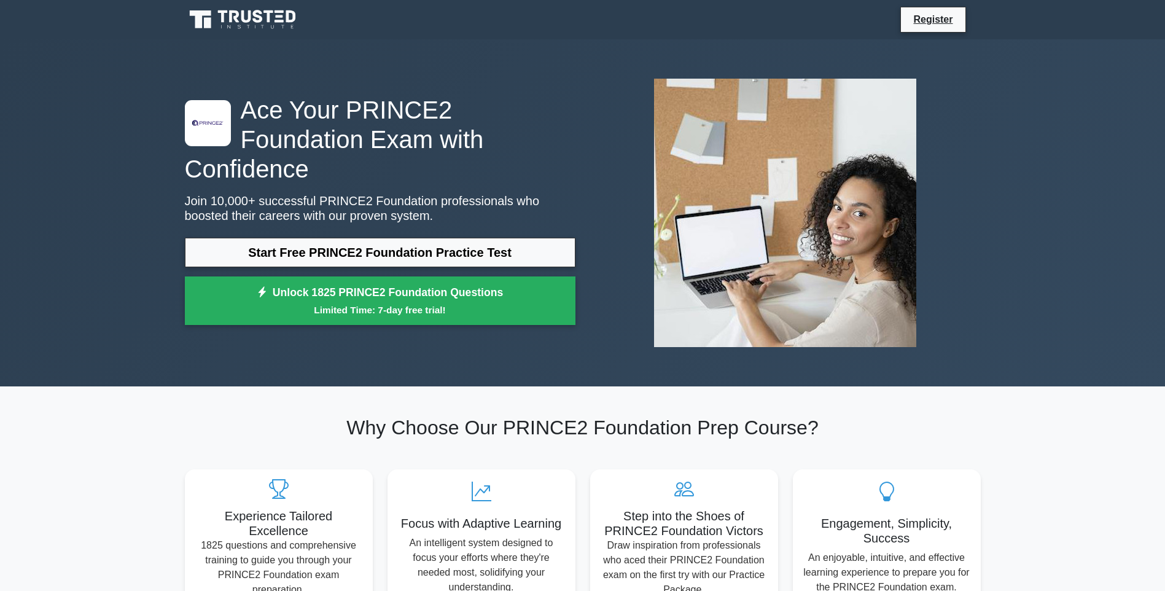  Describe the element at coordinates (887, 531) in the screenshot. I see `h5: Engagement, Simplicity, Success` at that location.